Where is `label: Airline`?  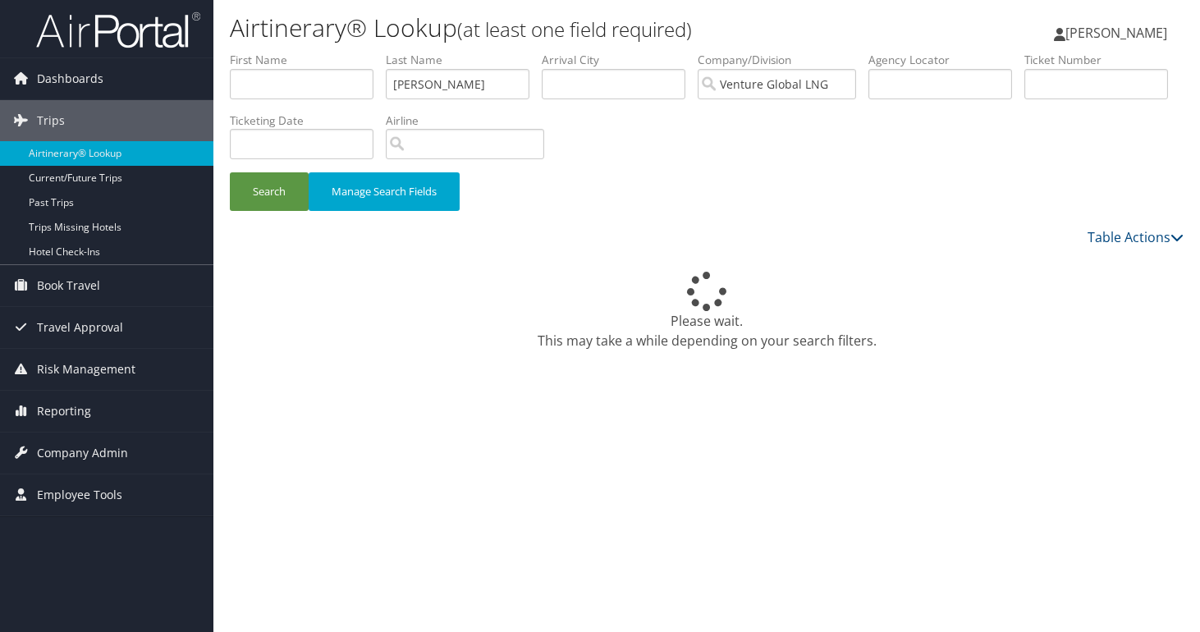
label: Airline is located at coordinates (471, 121).